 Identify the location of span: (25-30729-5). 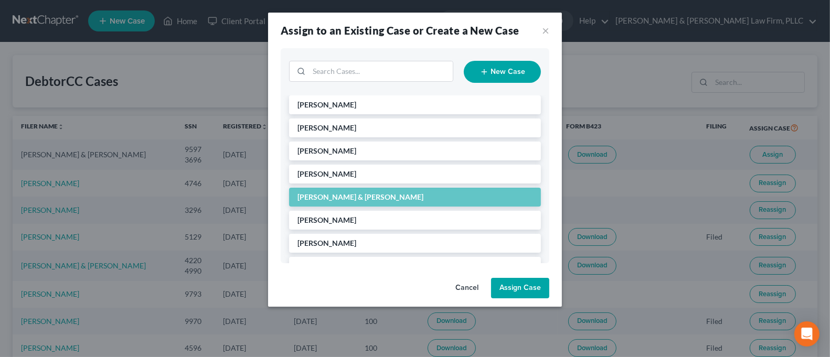
(380, 266).